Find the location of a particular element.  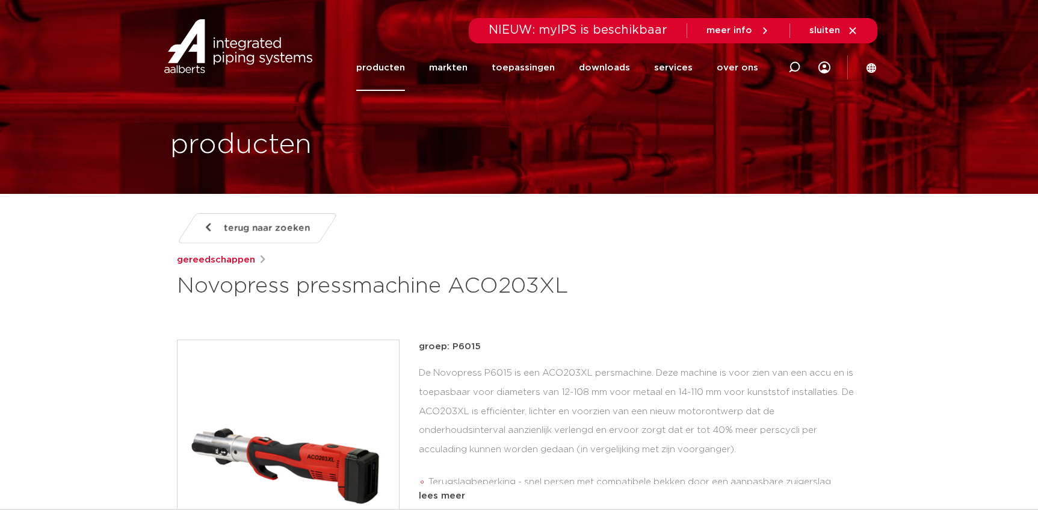

p: groep: P6015 is located at coordinates (640, 347).